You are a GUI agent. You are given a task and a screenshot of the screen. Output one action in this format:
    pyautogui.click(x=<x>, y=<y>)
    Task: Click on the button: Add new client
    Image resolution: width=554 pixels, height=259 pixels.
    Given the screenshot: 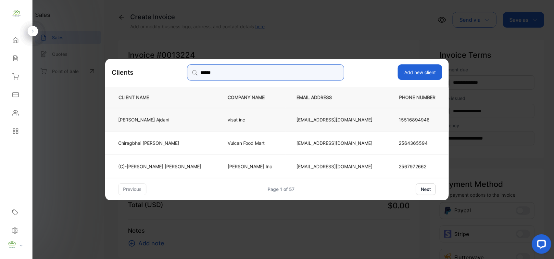 What is the action you would take?
    pyautogui.click(x=420, y=72)
    